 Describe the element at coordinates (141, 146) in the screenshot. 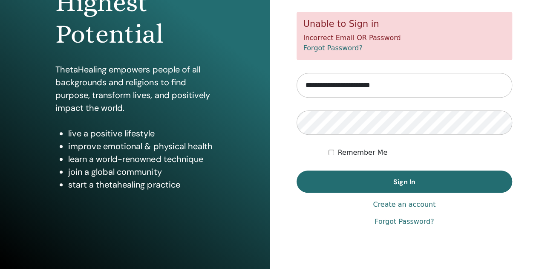

I see `li: improve emotional & physical health` at that location.